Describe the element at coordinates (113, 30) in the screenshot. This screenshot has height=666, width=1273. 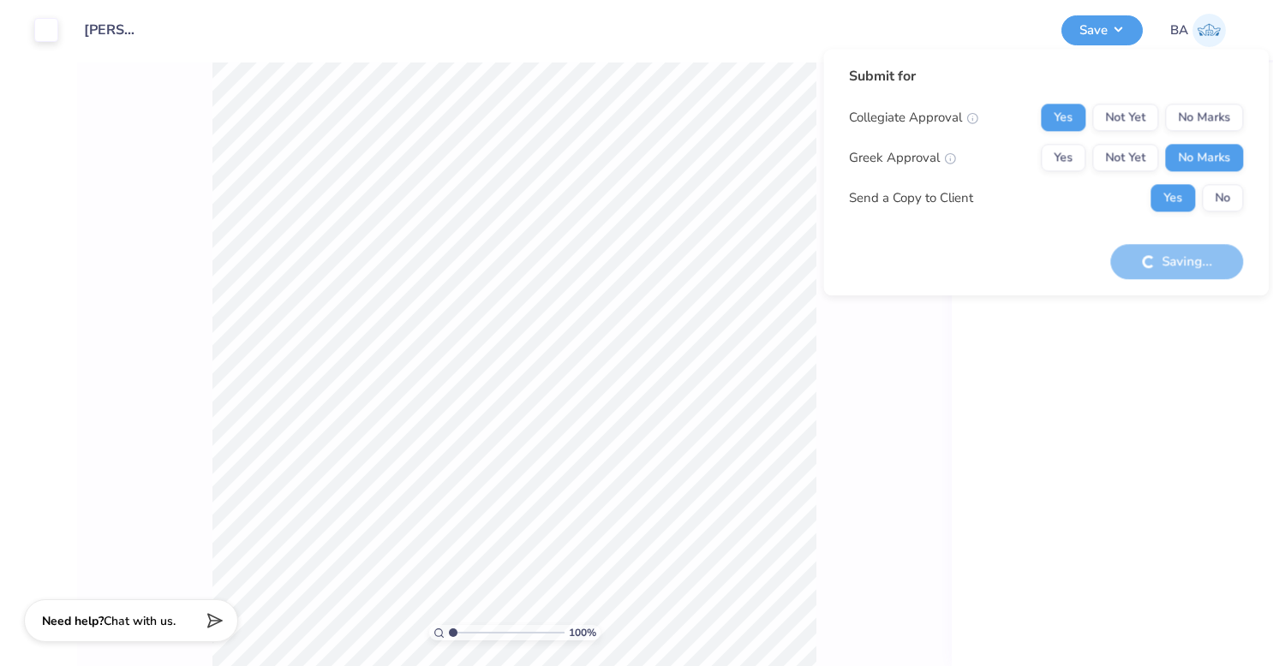
I see `input: Untitled Design` at that location.